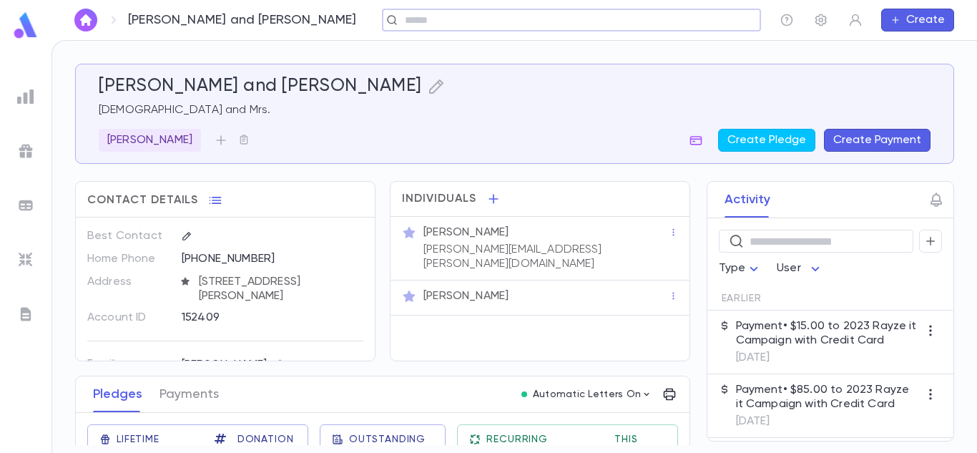 The width and height of the screenshot is (977, 453). Describe the element at coordinates (587, 394) in the screenshot. I see `p: Automatic Letters On` at that location.